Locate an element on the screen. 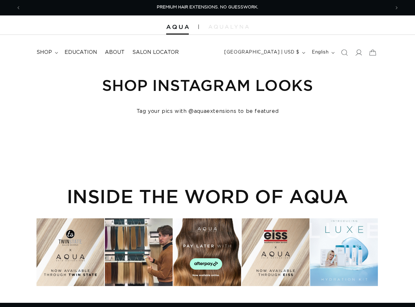 The image size is (415, 307). span: About is located at coordinates (115, 52).